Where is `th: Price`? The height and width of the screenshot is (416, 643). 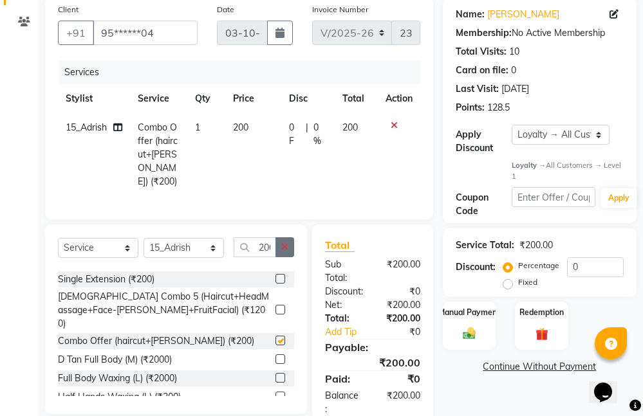 th: Price is located at coordinates (253, 98).